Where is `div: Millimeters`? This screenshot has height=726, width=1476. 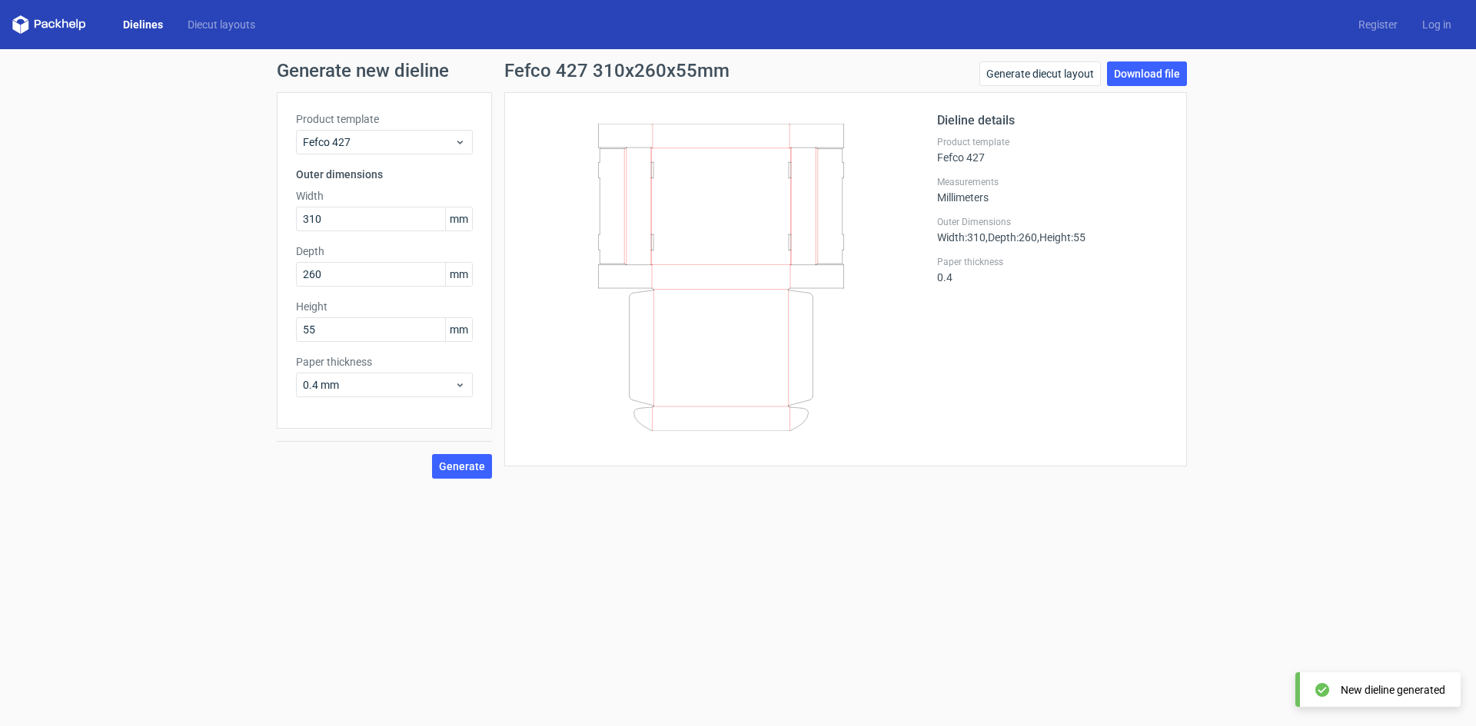
div: Millimeters is located at coordinates (1052, 190).